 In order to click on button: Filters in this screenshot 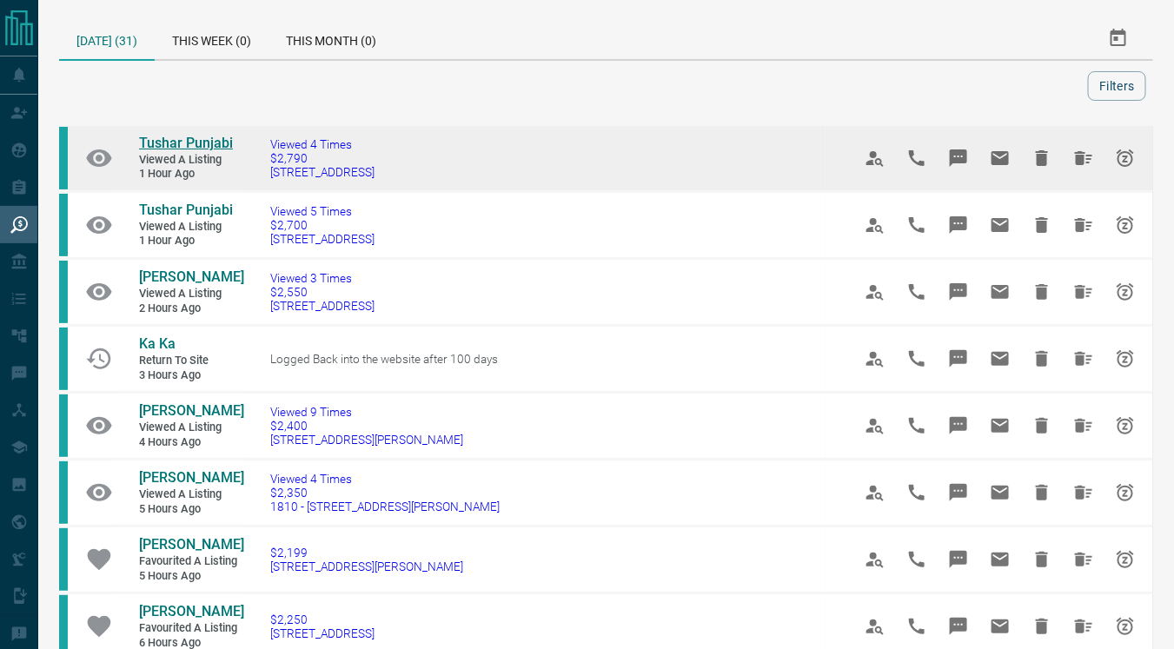, I will do `click(1116, 86)`.